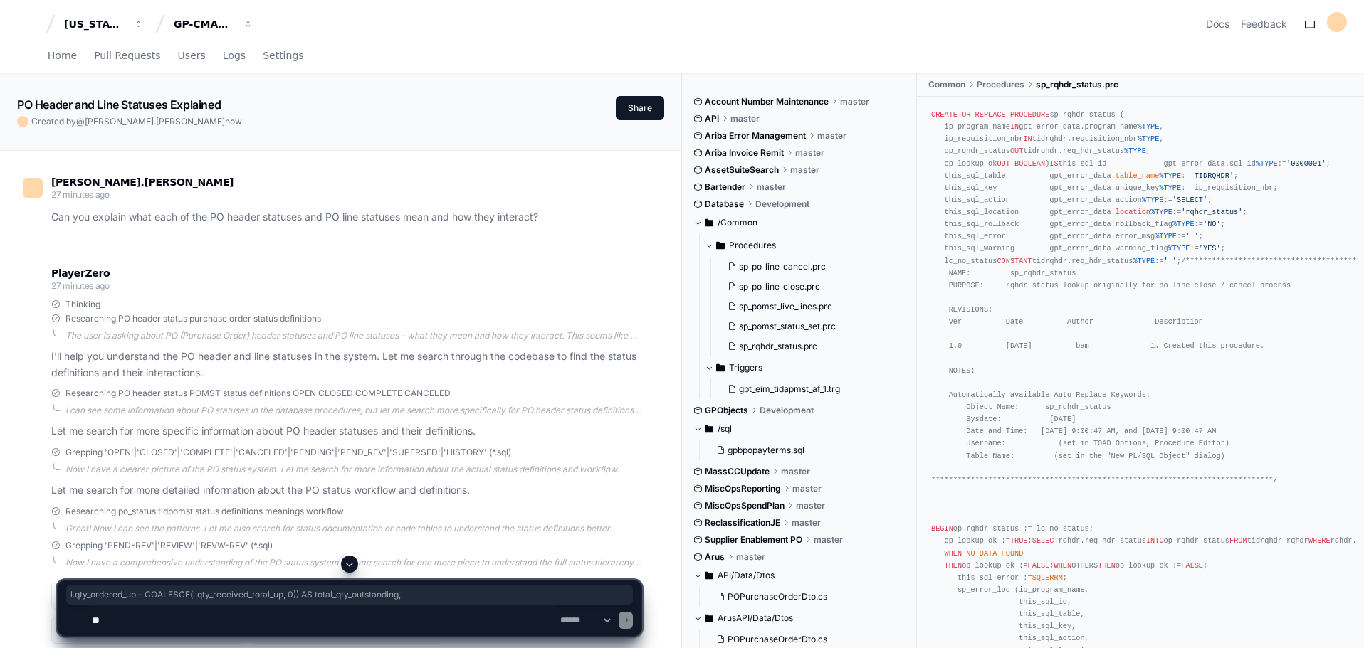 The width and height of the screenshot is (1364, 648). What do you see at coordinates (1211, 224) in the screenshot?
I see `span: 'NO'` at bounding box center [1211, 224].